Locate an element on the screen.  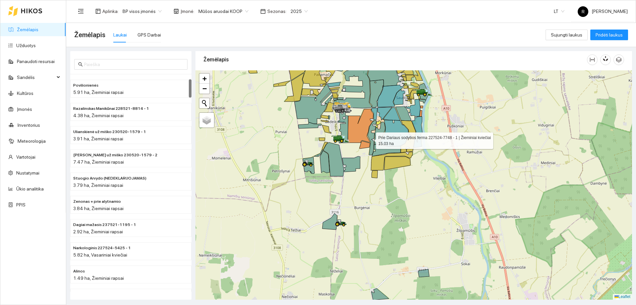
a: Kultūros is located at coordinates (25, 93).